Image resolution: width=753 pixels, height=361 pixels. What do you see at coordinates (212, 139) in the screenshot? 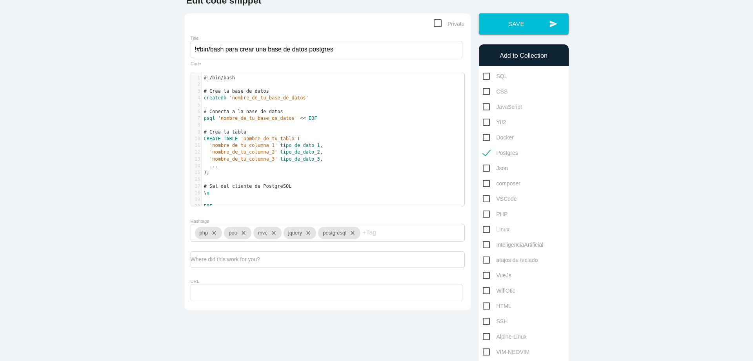
I see `span: CREATE` at bounding box center [212, 139].